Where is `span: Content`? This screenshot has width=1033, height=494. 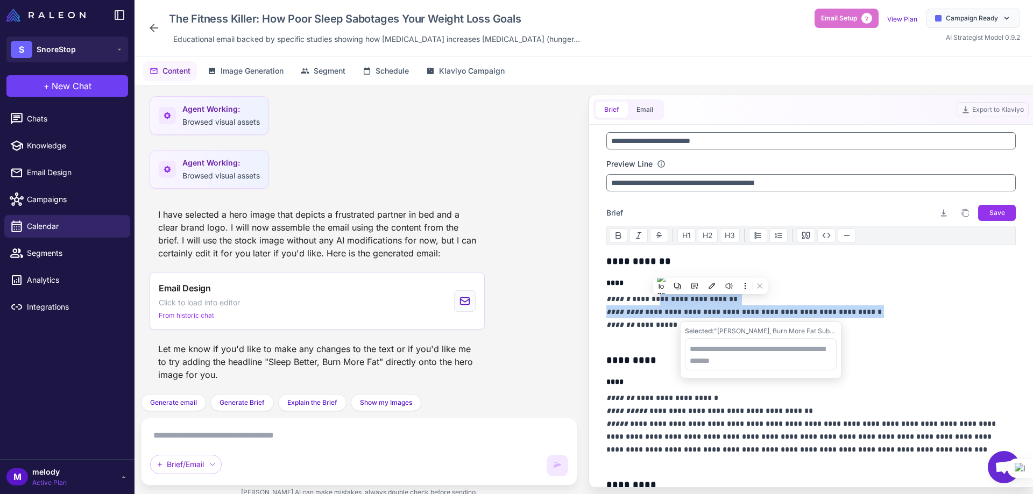
span: Content is located at coordinates (176, 71).